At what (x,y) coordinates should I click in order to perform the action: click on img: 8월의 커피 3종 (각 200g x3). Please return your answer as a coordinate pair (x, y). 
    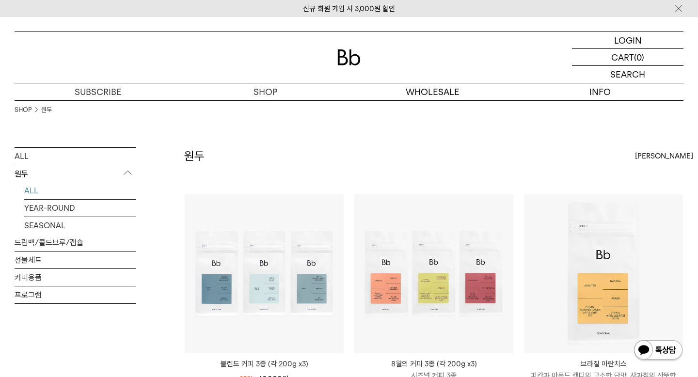
    Looking at the image, I should click on (434, 274).